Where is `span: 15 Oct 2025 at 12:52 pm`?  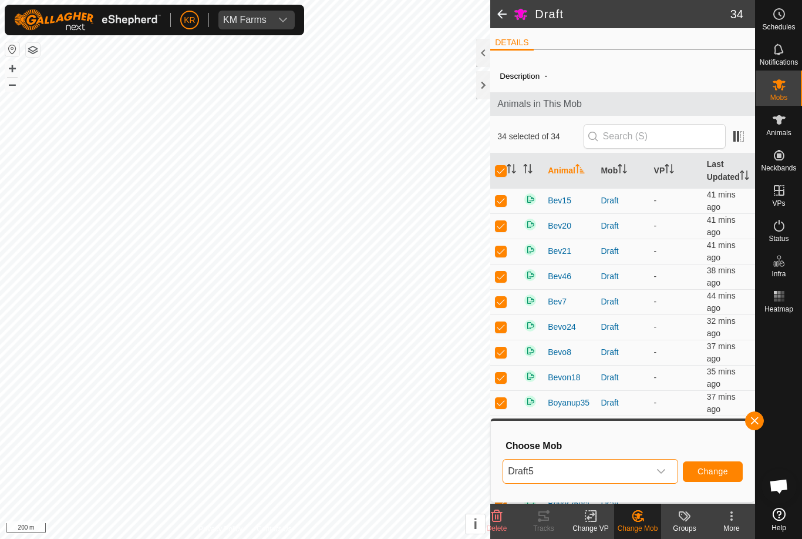
span: 15 Oct 2025 at 12:52 pm is located at coordinates (721, 377).